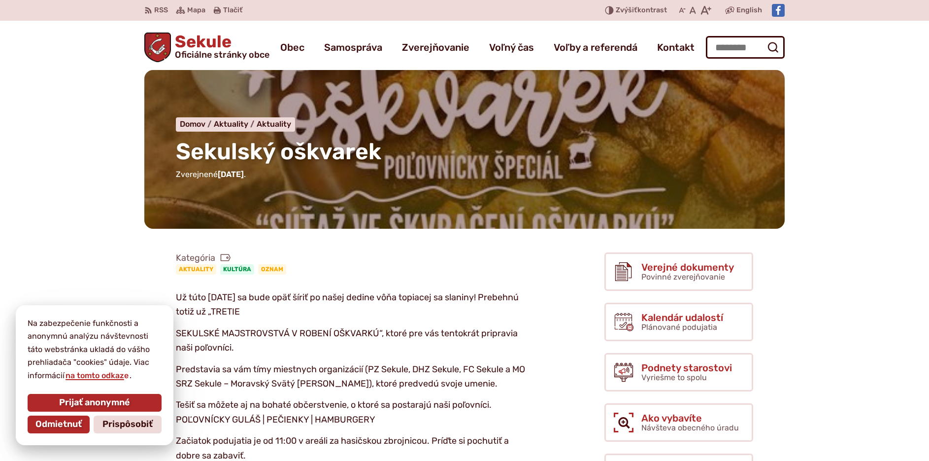  Describe the element at coordinates (679, 372) in the screenshot. I see `a: Podnety starostovi Vyriešme to spolu` at that location.